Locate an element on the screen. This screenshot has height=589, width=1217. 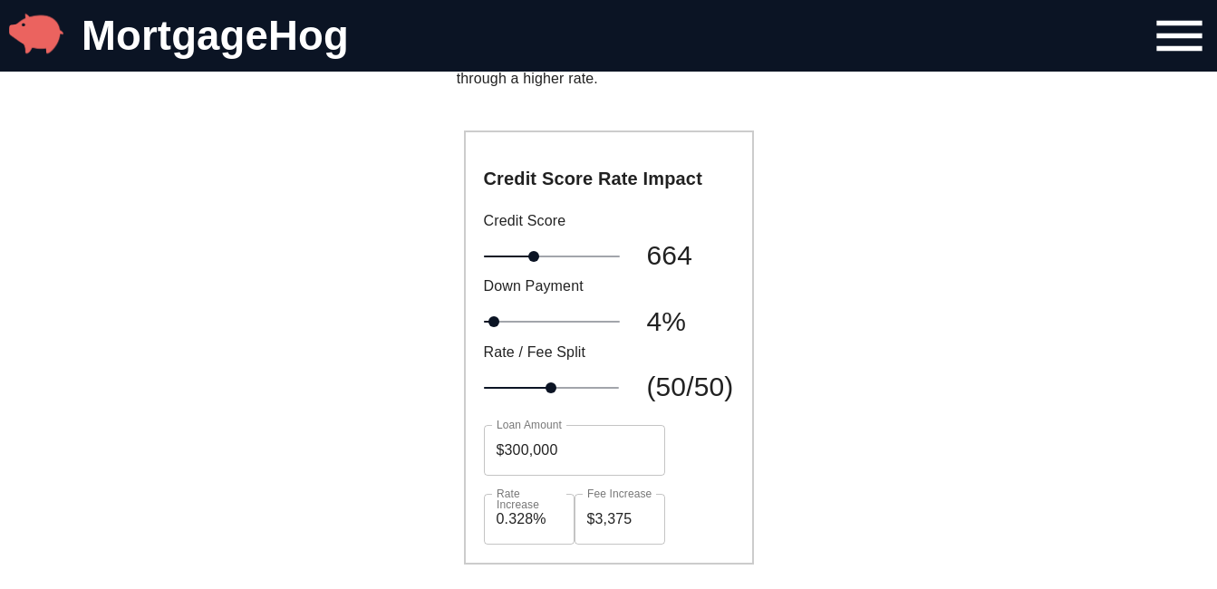
p: Credit Score is located at coordinates (609, 221).